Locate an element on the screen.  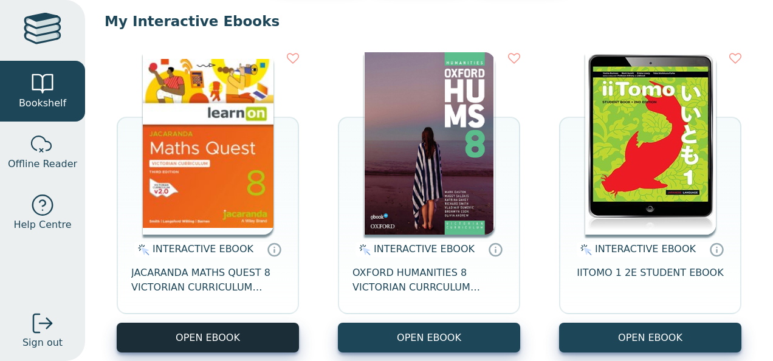
p: My Interactive Ebooks is located at coordinates (429, 21).